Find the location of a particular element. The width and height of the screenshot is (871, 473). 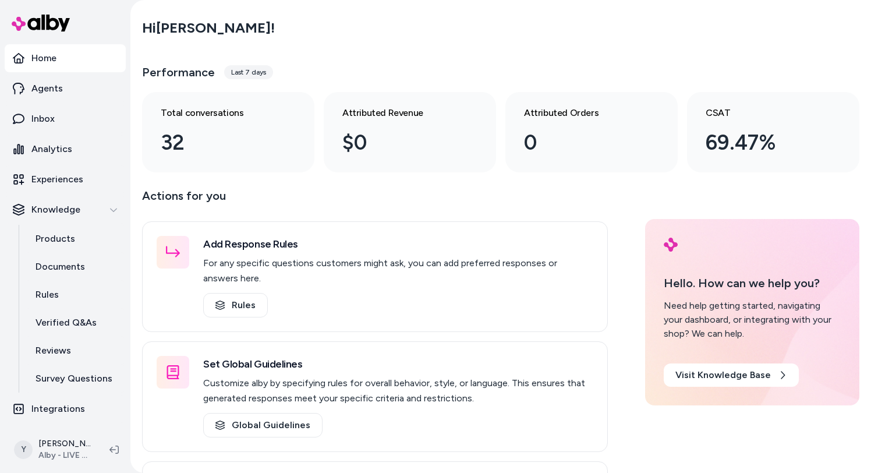

a: Visit Knowledge Base is located at coordinates (731, 375).